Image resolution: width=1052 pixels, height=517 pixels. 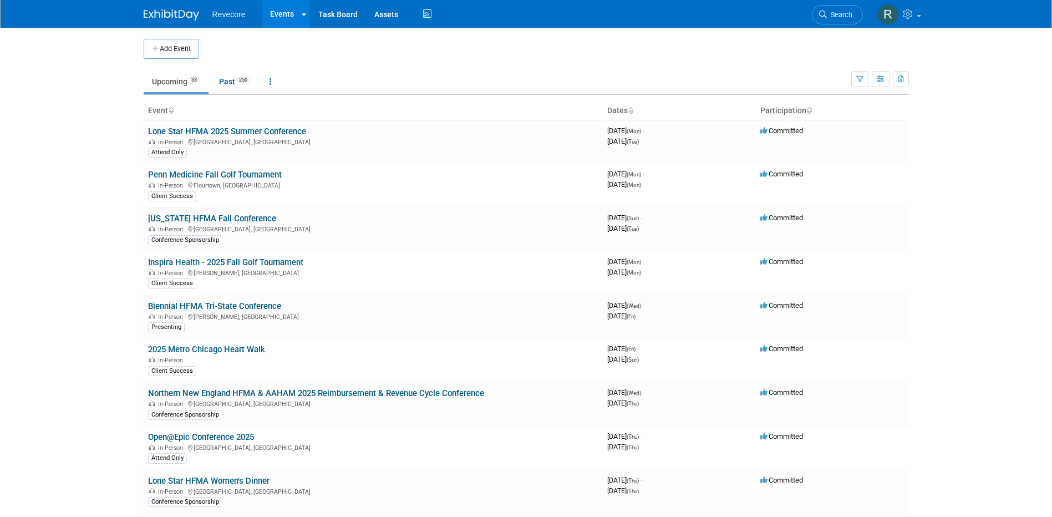 I want to click on span: (Tue), so click(x=633, y=141).